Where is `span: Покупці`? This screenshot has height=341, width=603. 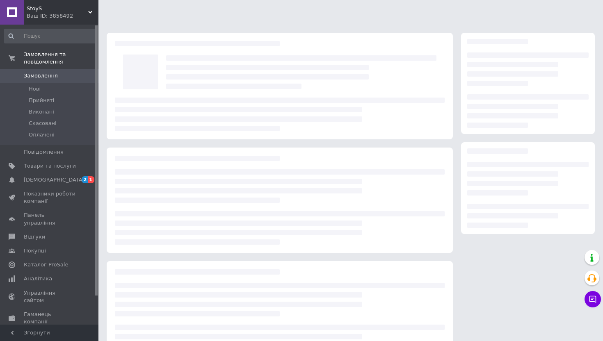 span: Покупці is located at coordinates (35, 251).